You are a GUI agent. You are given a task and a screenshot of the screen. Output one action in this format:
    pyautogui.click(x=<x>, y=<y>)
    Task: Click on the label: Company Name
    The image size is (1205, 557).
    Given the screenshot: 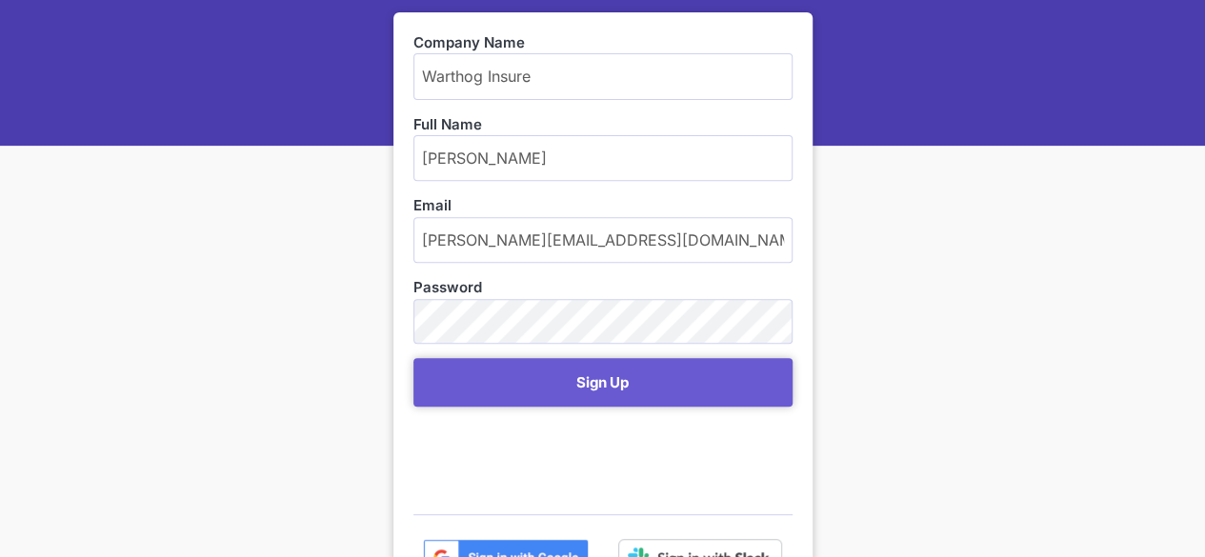 What is the action you would take?
    pyautogui.click(x=603, y=43)
    